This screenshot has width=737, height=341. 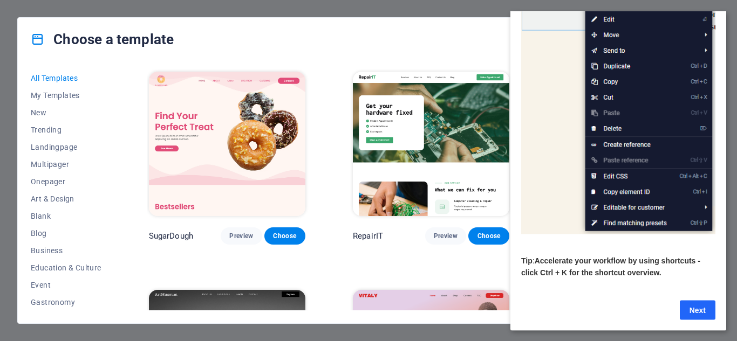 I want to click on span: Blank, so click(x=66, y=216).